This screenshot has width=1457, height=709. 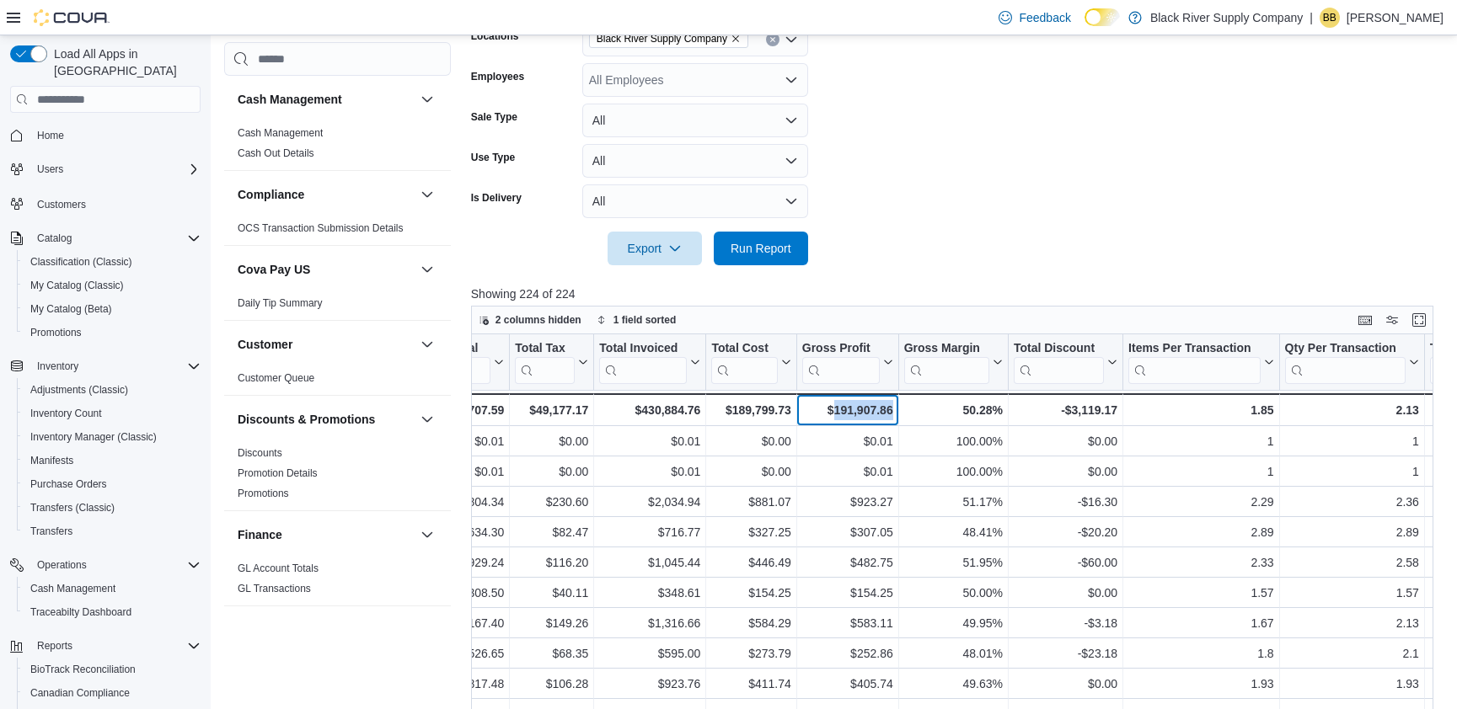 What do you see at coordinates (112, 437) in the screenshot?
I see `button: Inventory Manager (Classic)` at bounding box center [112, 437].